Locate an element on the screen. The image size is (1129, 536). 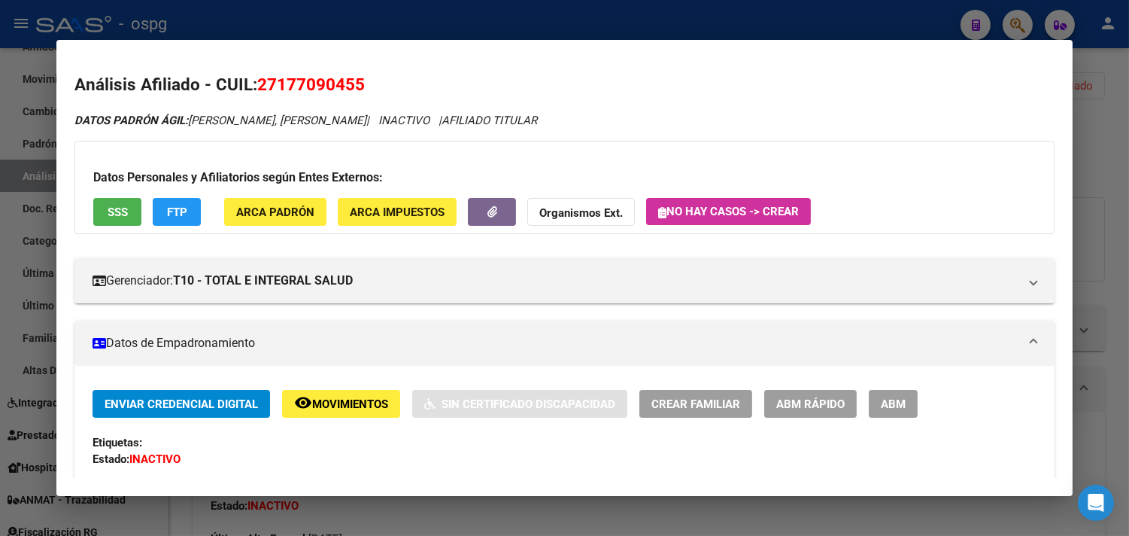
button: ARCA Padrón is located at coordinates (275, 211).